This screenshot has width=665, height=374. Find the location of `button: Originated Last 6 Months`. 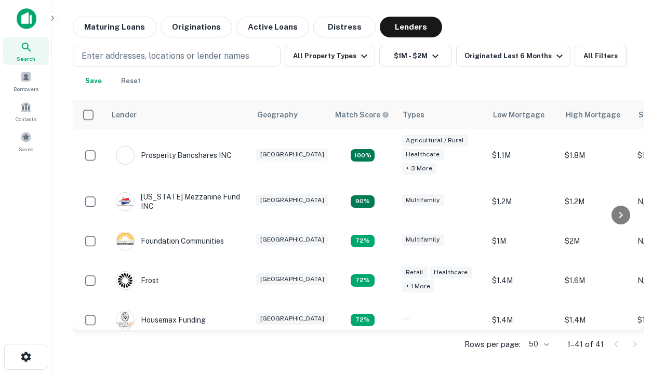

button: Originated Last 6 Months is located at coordinates (514, 56).